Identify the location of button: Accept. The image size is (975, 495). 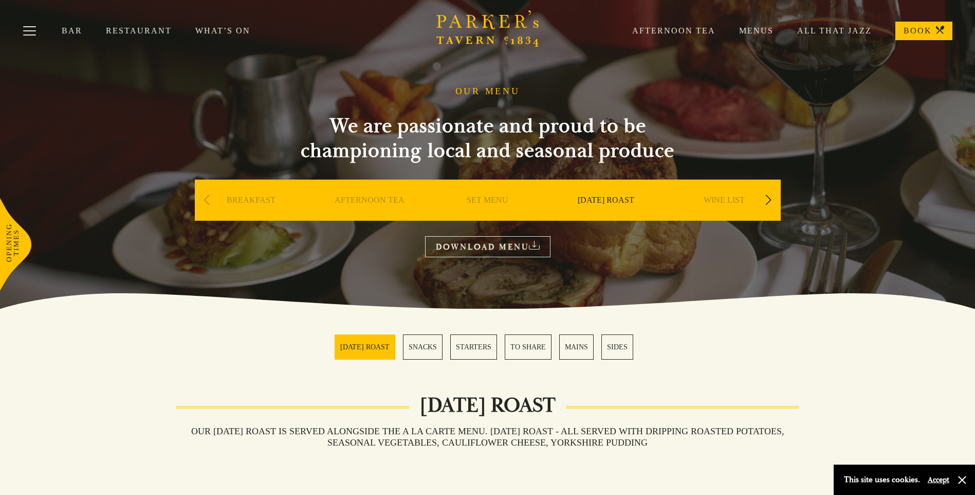
(939, 479).